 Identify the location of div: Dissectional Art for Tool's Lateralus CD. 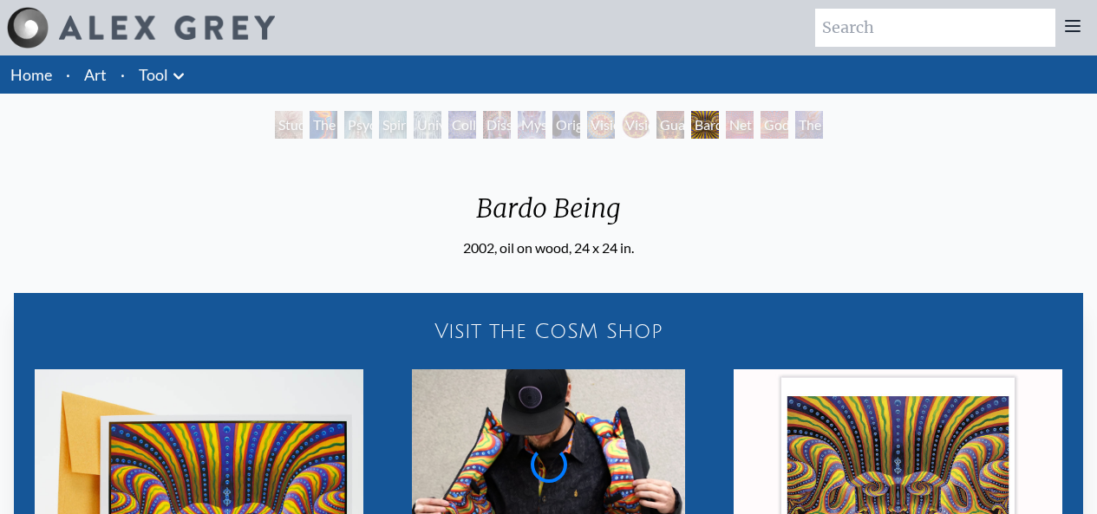
(497, 125).